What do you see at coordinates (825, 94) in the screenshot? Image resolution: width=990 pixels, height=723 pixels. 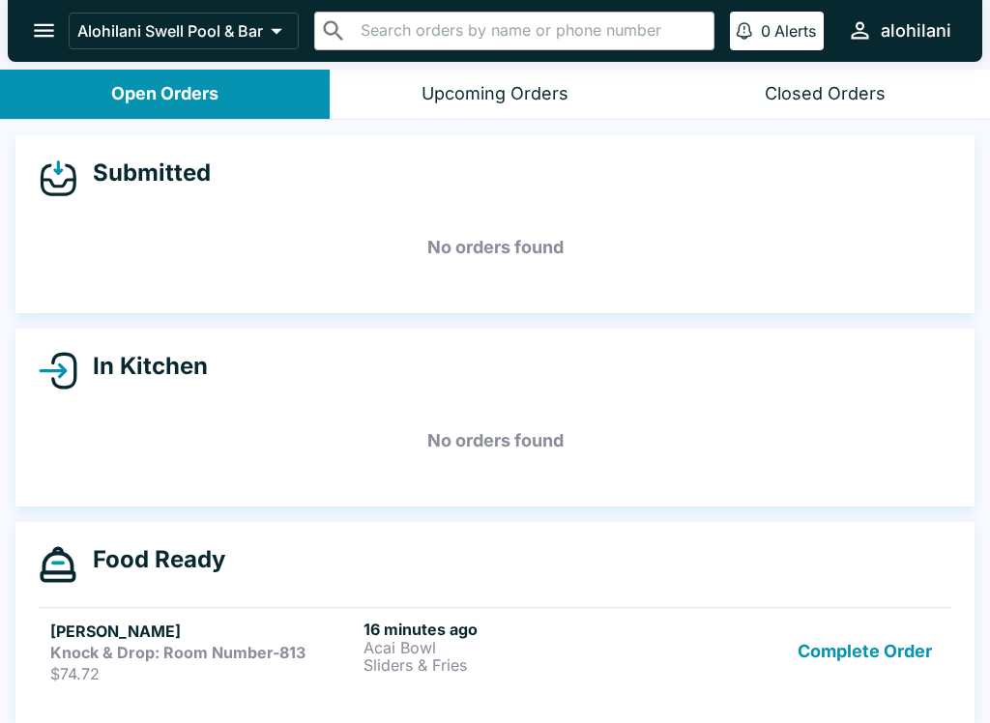 I see `div: Closed Orders` at bounding box center [825, 94].